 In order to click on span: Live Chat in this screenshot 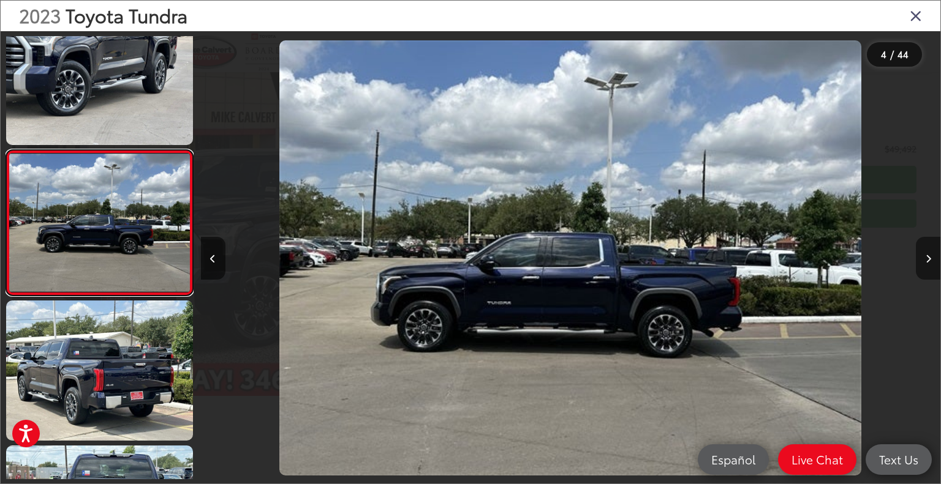, I will do `click(817, 459)`.